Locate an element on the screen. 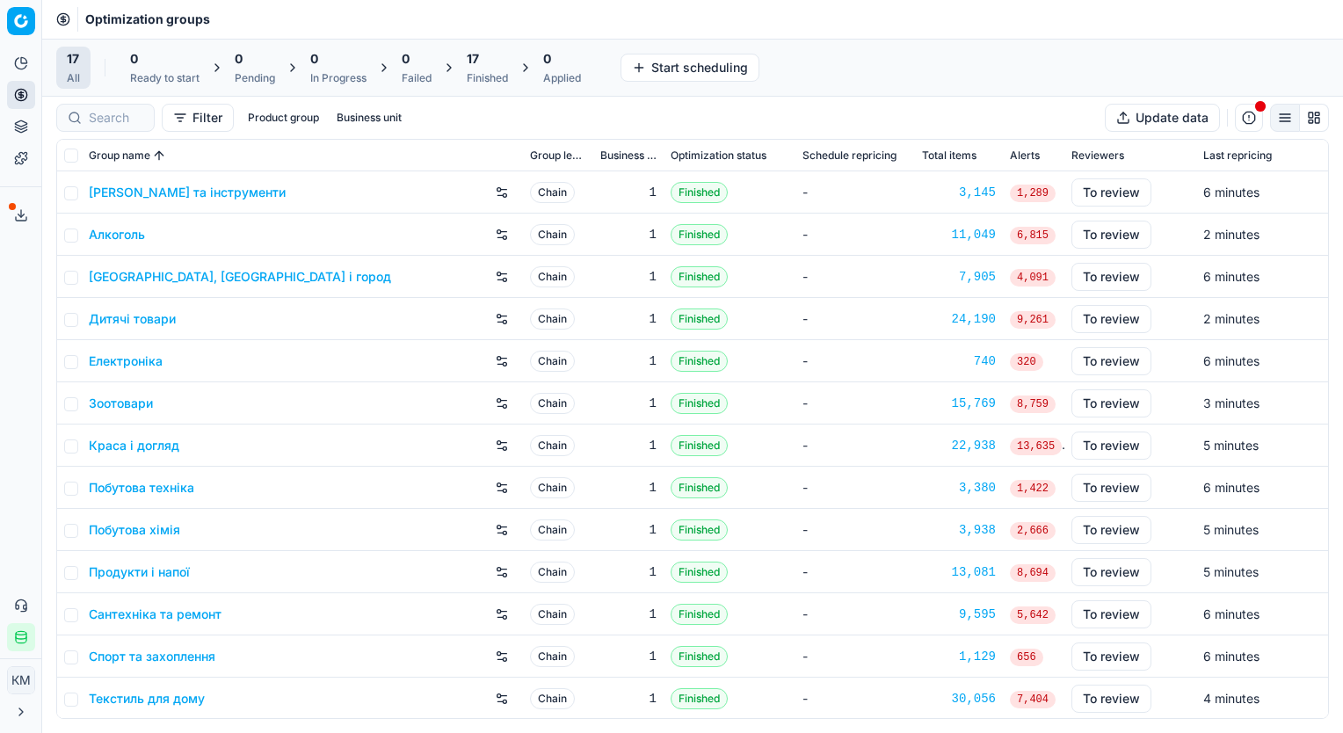 This screenshot has height=733, width=1343. span: 13,635 is located at coordinates (1035, 447).